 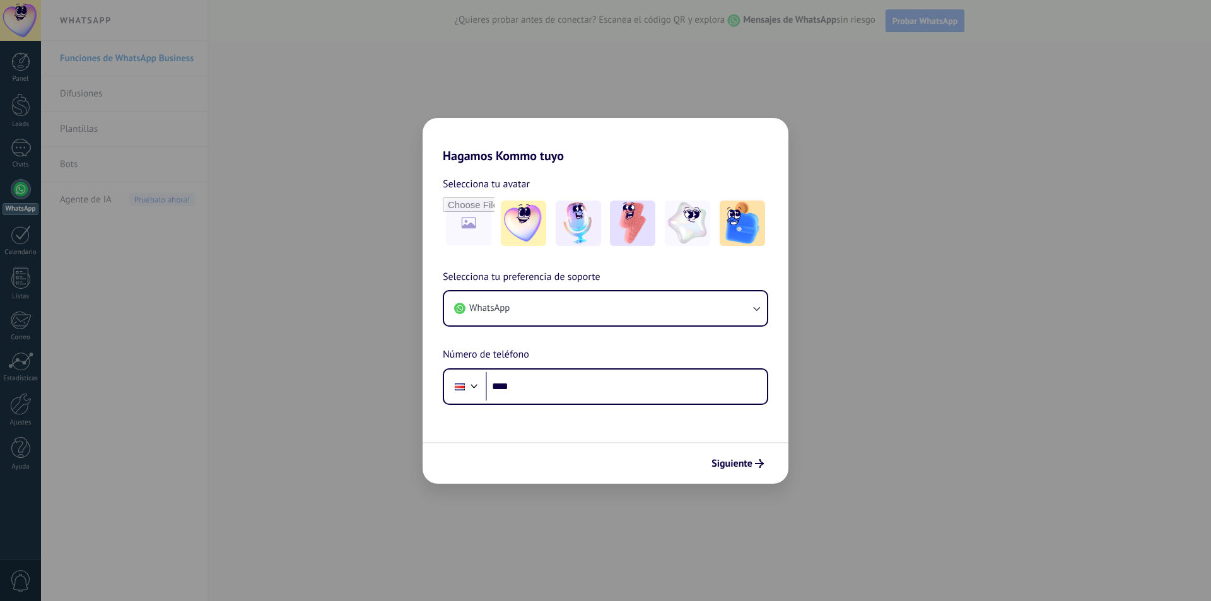 What do you see at coordinates (486, 184) in the screenshot?
I see `span: Selecciona tu avatar` at bounding box center [486, 184].